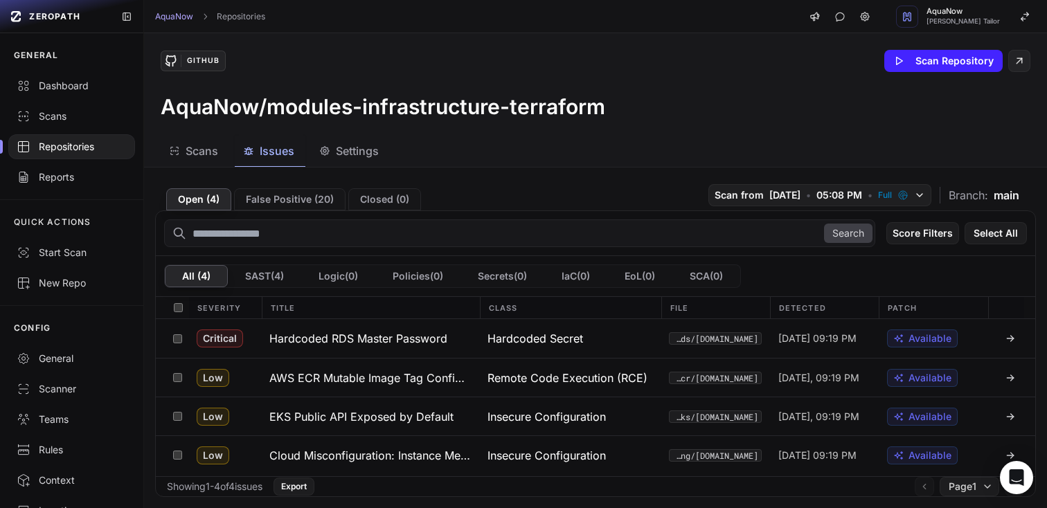 The width and height of the screenshot is (1047, 508). What do you see at coordinates (535, 339) in the screenshot?
I see `span: Hardcoded Secret` at bounding box center [535, 339].